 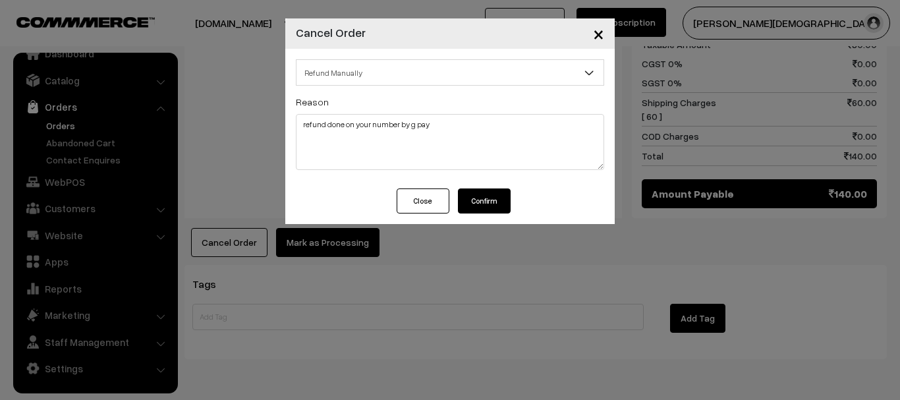 I want to click on label: Reason, so click(x=312, y=101).